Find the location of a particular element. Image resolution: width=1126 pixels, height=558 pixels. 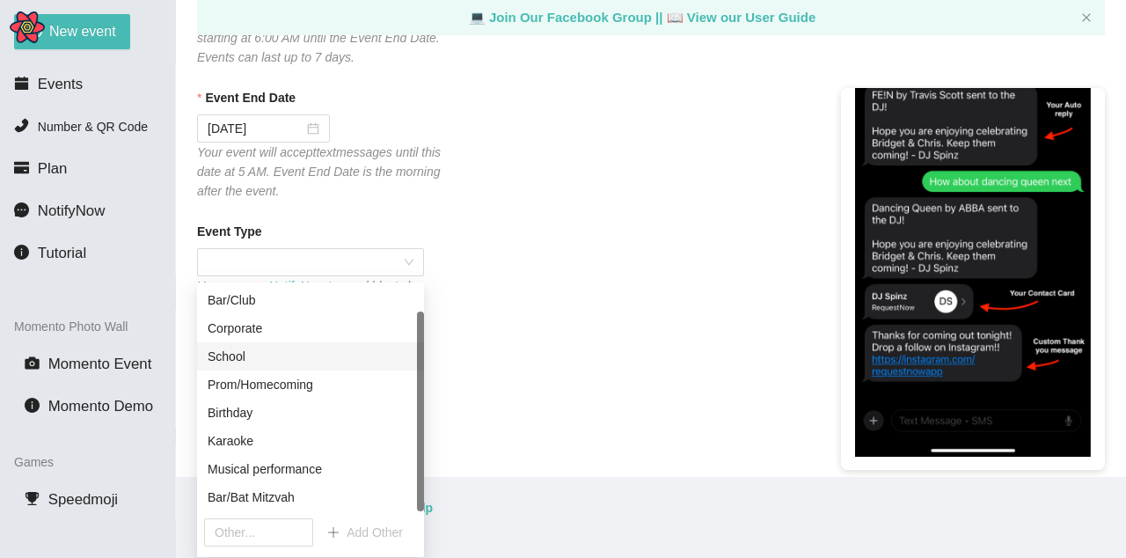

div: Karaoke is located at coordinates (310, 441).